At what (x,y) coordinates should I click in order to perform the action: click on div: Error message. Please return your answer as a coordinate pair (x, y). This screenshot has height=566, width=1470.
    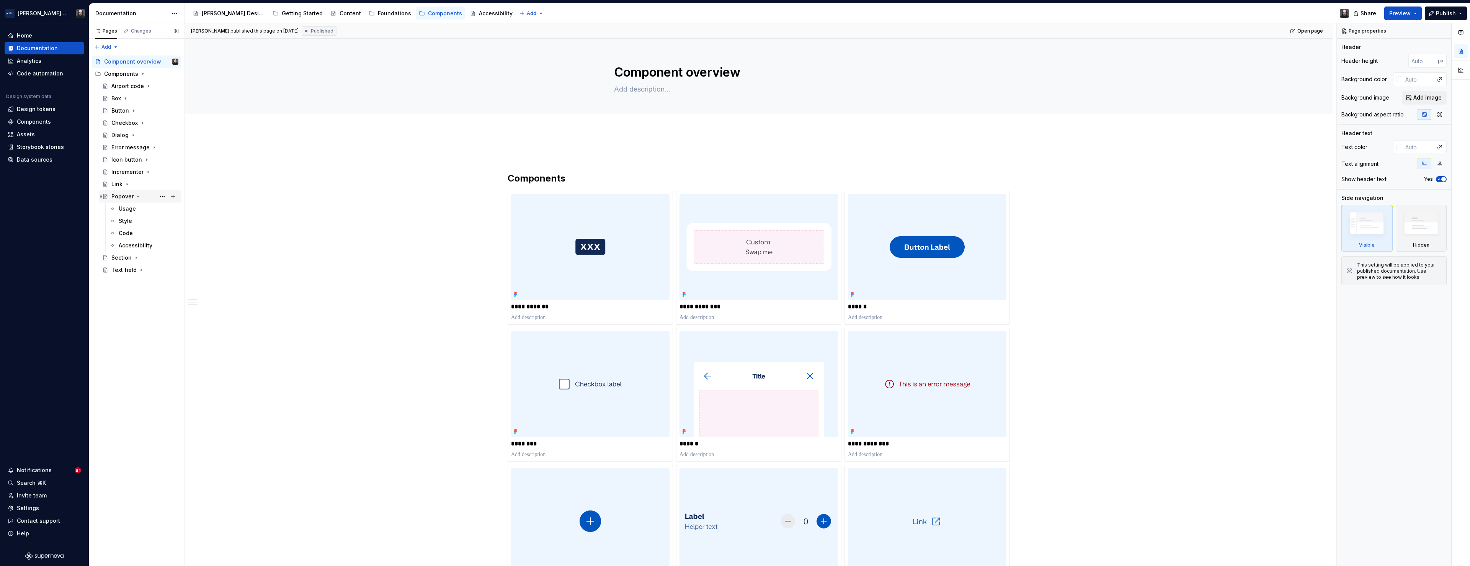
    Looking at the image, I should click on (131, 147).